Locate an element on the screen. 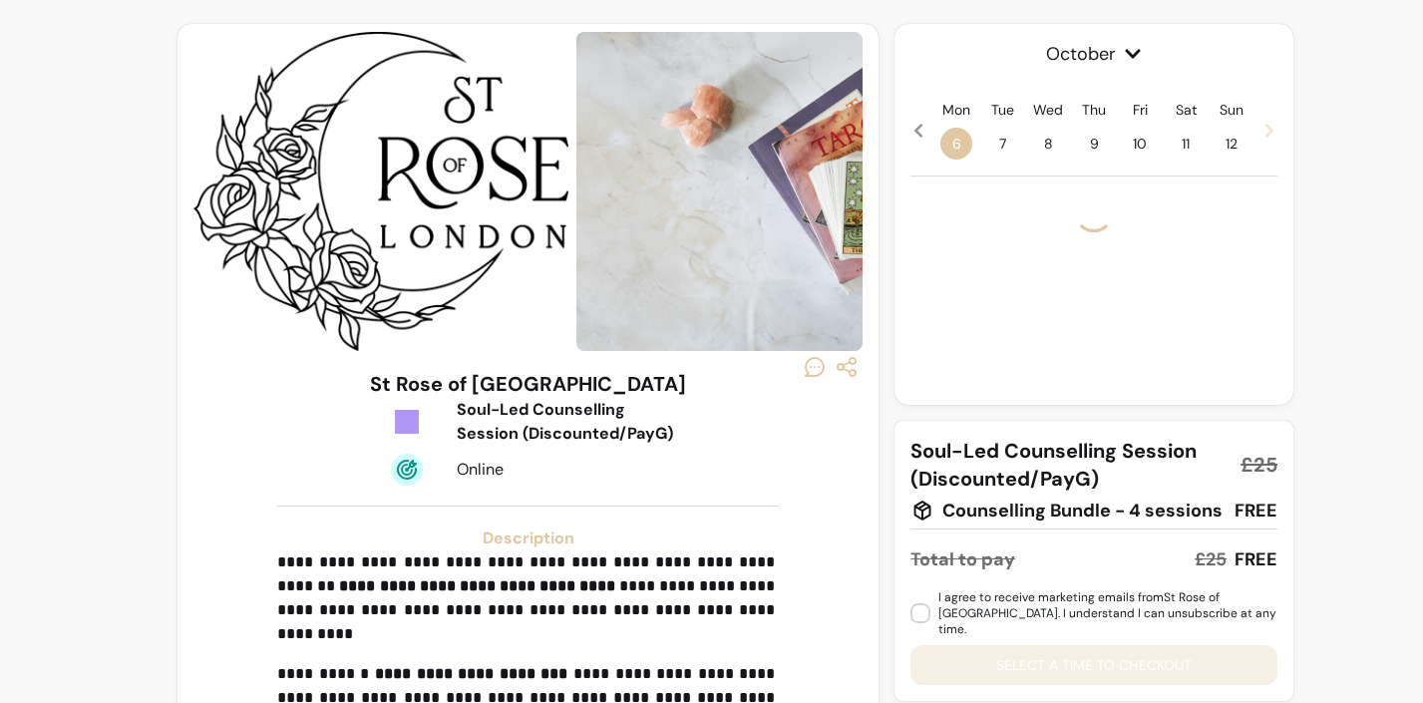 The height and width of the screenshot is (703, 1423). div: Loading is located at coordinates (1094, 212).